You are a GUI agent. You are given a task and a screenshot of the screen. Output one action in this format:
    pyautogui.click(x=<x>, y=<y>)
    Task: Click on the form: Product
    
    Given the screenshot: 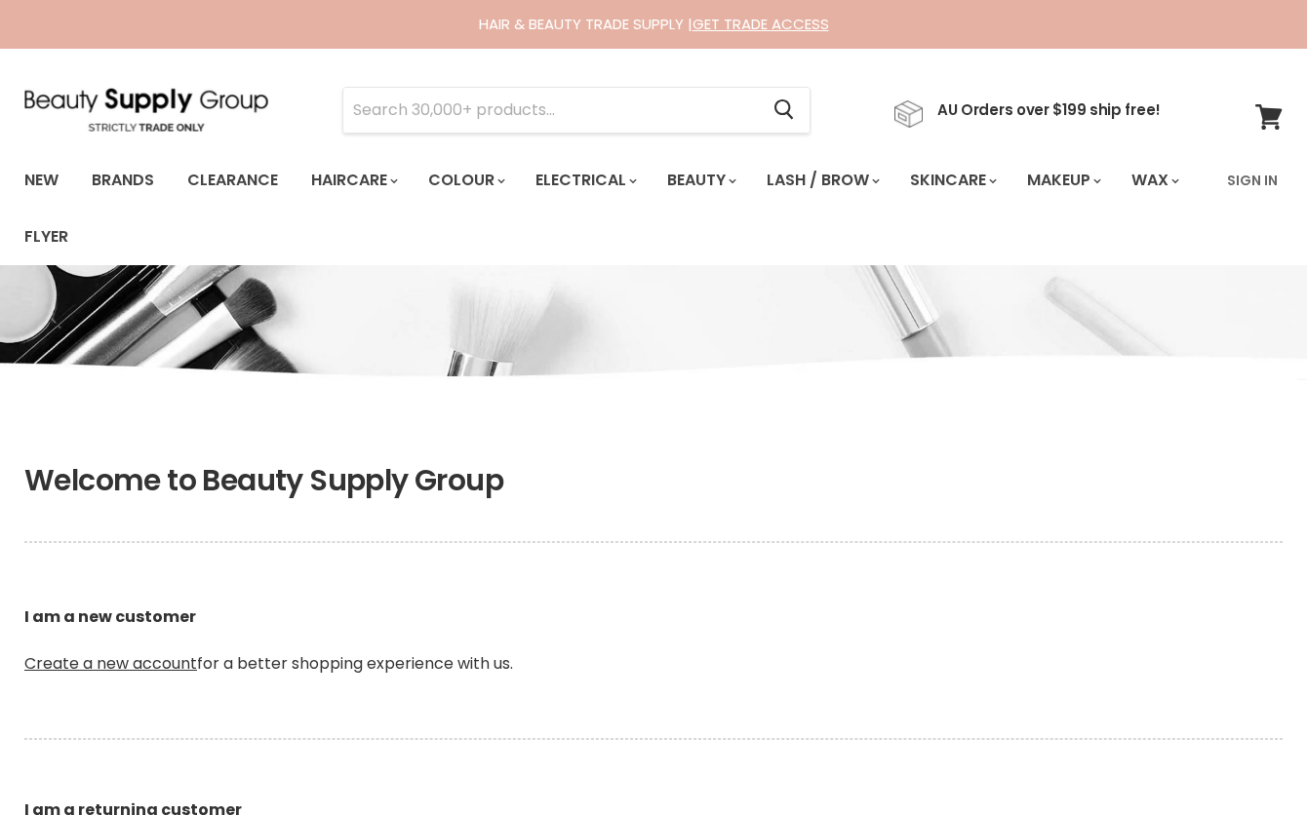 What is the action you would take?
    pyautogui.click(x=576, y=110)
    